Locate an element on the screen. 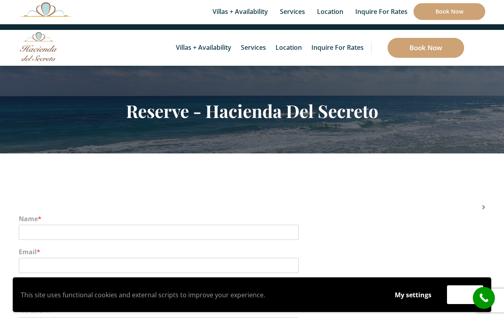  i: call is located at coordinates (483, 298).